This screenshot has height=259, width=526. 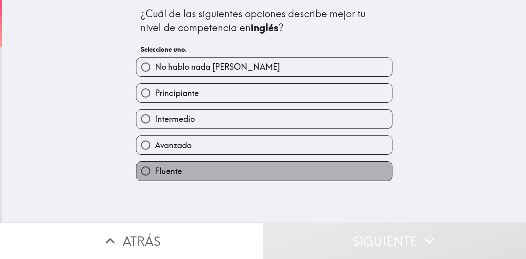 What do you see at coordinates (175, 119) in the screenshot?
I see `span: Intermedio` at bounding box center [175, 119].